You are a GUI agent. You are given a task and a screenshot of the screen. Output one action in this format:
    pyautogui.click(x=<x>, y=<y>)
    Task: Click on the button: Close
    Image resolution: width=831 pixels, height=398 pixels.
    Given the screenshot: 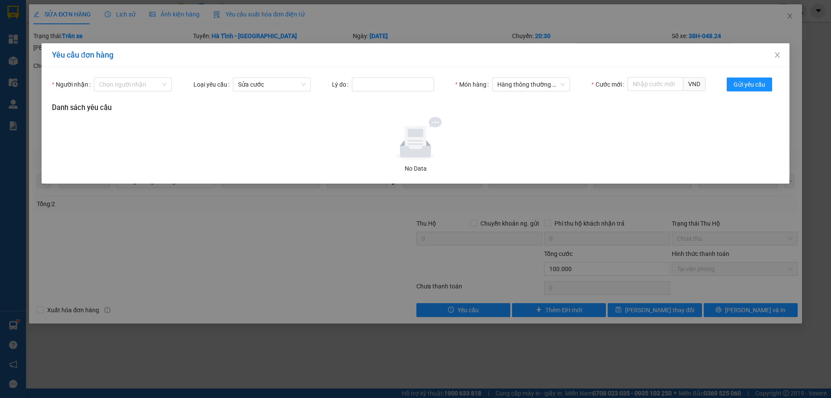 What is the action you would take?
    pyautogui.click(x=778, y=55)
    